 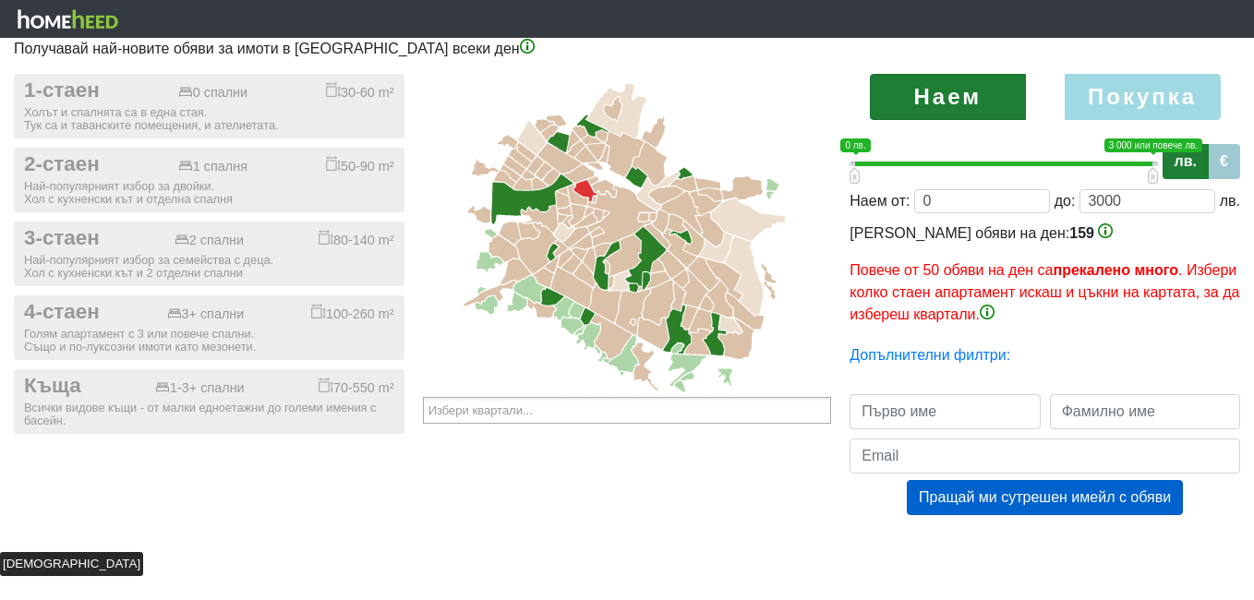 I want to click on div: 1-3+ спални, so click(x=199, y=388).